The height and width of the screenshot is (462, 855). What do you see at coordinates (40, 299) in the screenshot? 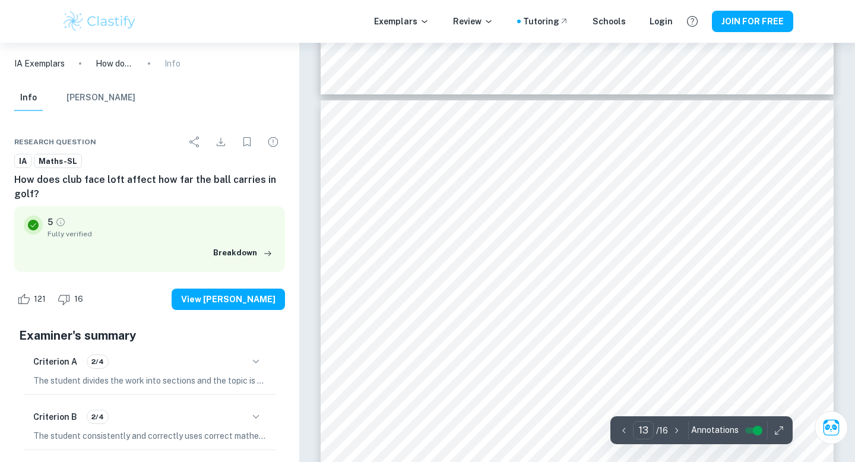
I see `span: 121` at bounding box center [40, 299].